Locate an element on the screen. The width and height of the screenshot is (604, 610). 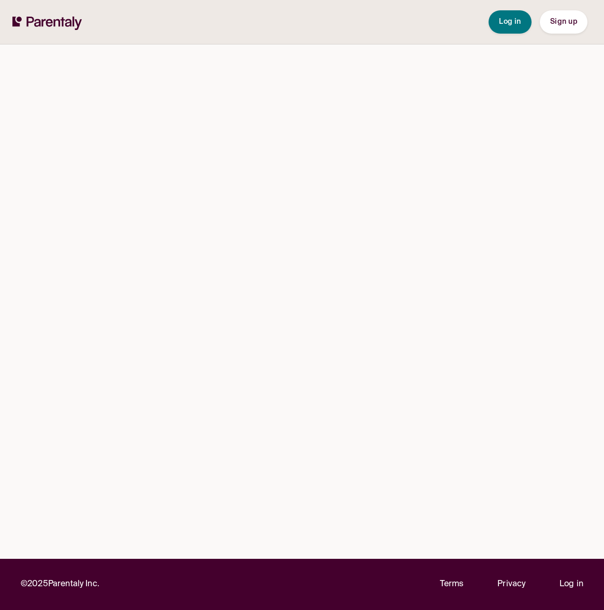
a: Log in is located at coordinates (571, 585).